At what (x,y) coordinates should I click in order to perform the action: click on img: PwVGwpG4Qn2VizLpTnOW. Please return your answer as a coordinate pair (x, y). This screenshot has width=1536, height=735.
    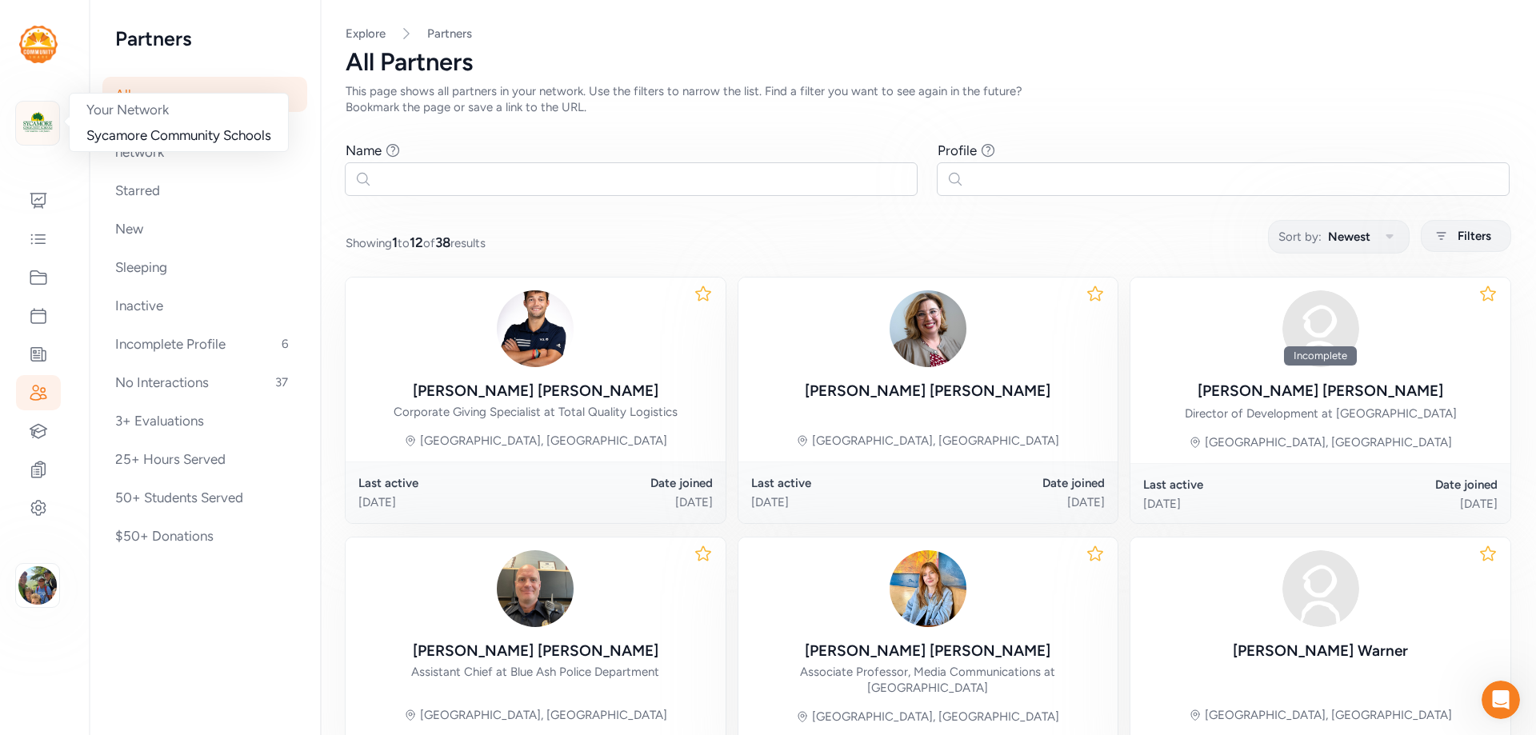
    Looking at the image, I should click on (535, 329).